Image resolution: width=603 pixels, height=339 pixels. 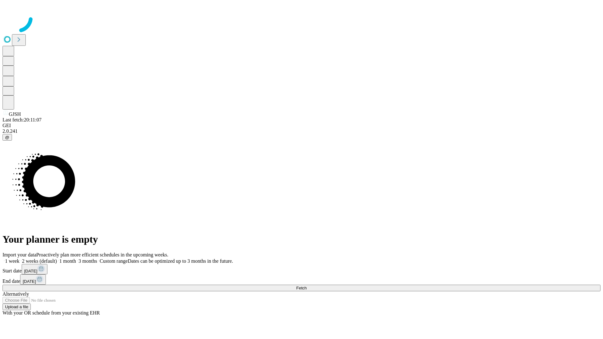 I want to click on div: End date, so click(x=301, y=280).